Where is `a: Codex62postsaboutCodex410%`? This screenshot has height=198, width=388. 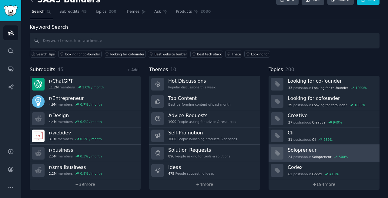 a: Codex62postsaboutCodex410% is located at coordinates (324, 171).